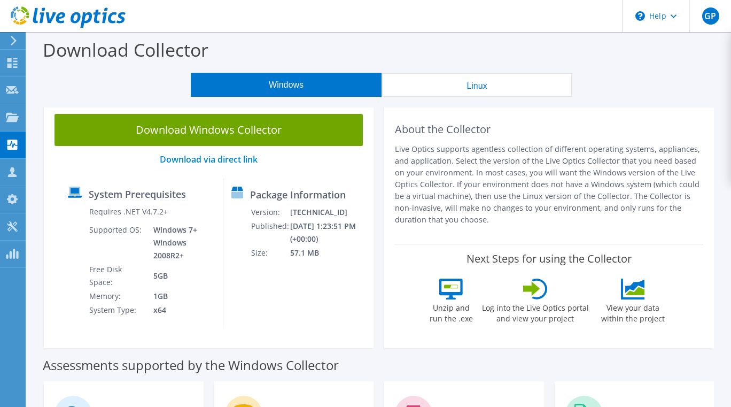 The image size is (731, 407). I want to click on td: 1GB, so click(180, 296).